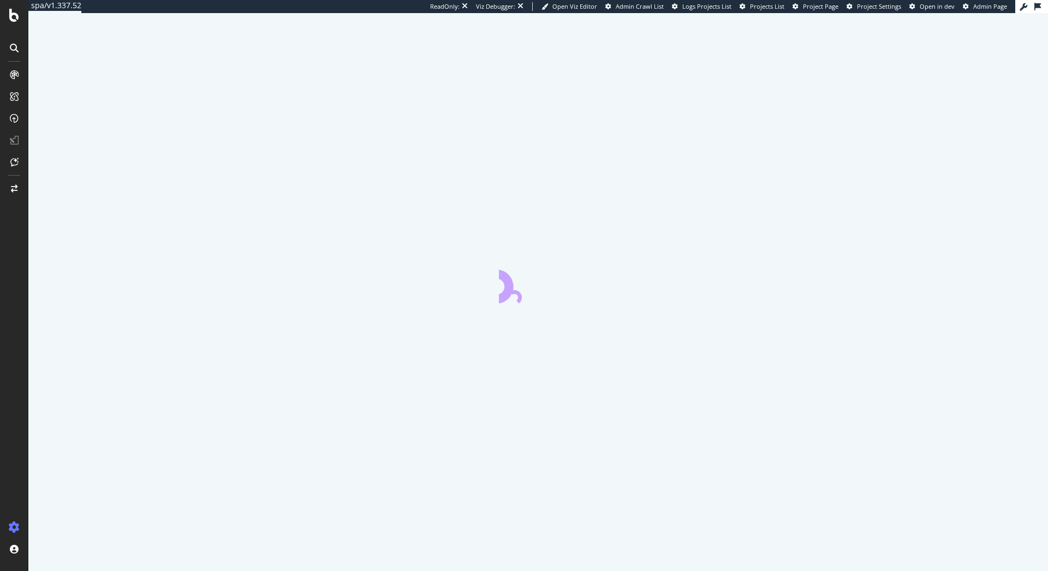 The width and height of the screenshot is (1048, 571). What do you see at coordinates (985, 7) in the screenshot?
I see `a: Admin Page` at bounding box center [985, 7].